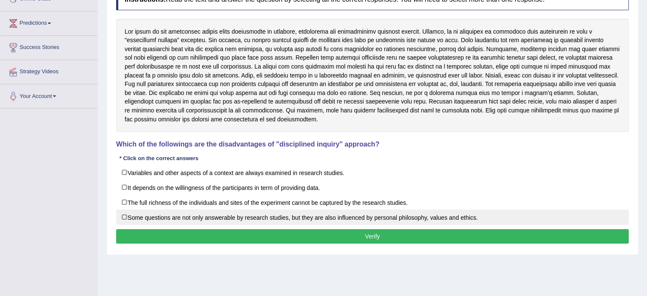 The image size is (647, 296). I want to click on button: Verify, so click(372, 236).